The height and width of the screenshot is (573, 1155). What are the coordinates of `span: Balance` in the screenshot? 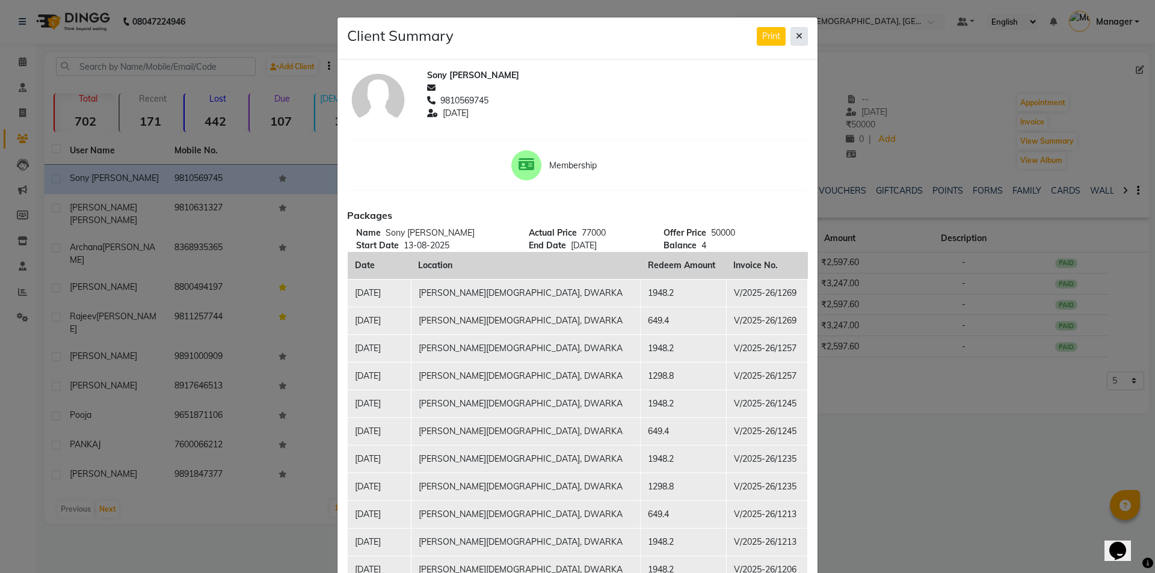 It's located at (680, 245).